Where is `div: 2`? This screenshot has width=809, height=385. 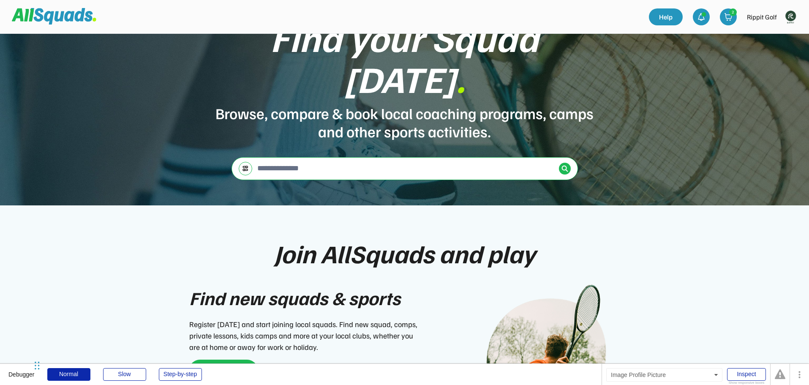 div: 2 is located at coordinates (733, 12).